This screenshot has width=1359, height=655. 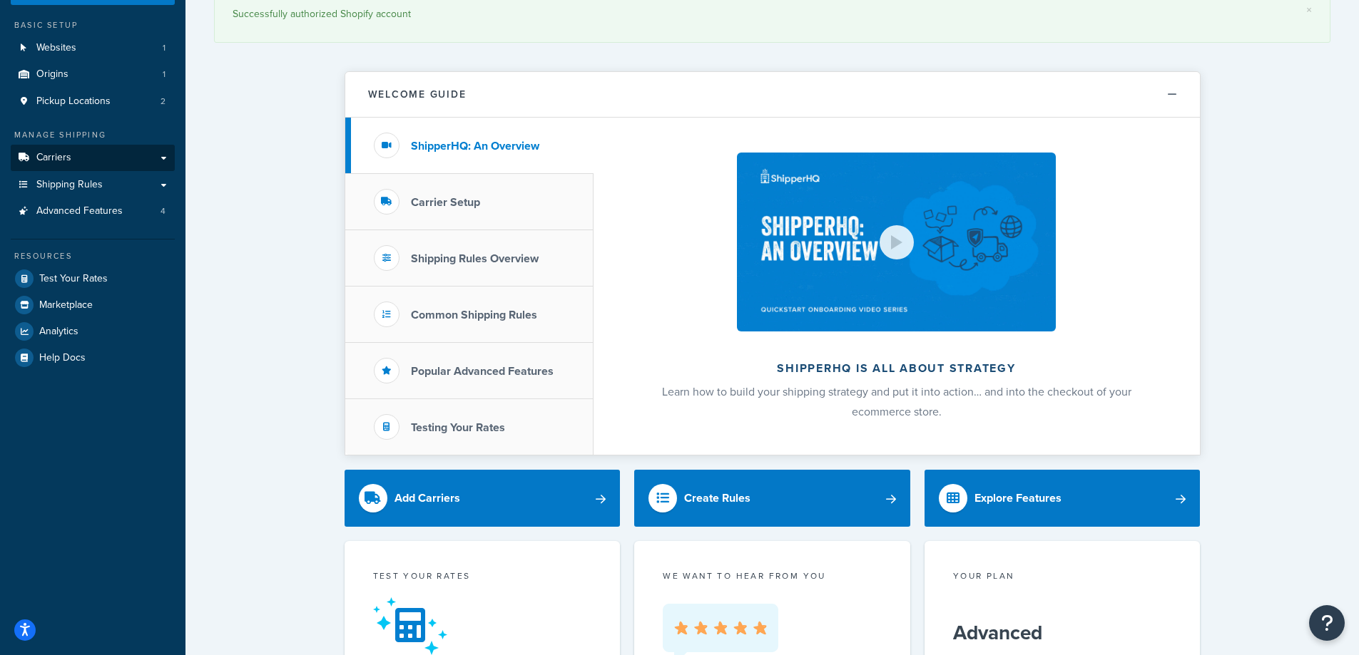 What do you see at coordinates (62, 358) in the screenshot?
I see `span: Help Docs` at bounding box center [62, 358].